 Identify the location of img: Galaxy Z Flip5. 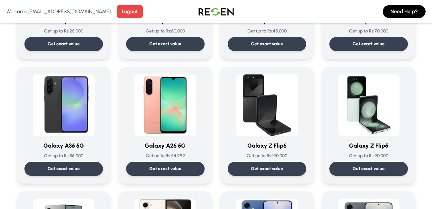
(369, 105).